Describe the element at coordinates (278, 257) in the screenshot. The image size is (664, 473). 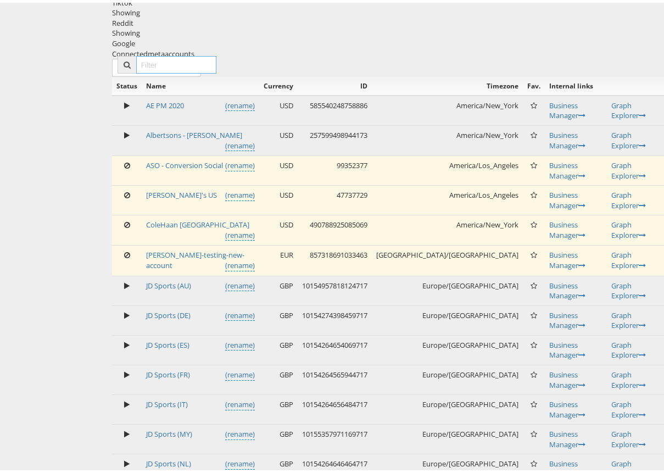
I see `td: EUR` at that location.